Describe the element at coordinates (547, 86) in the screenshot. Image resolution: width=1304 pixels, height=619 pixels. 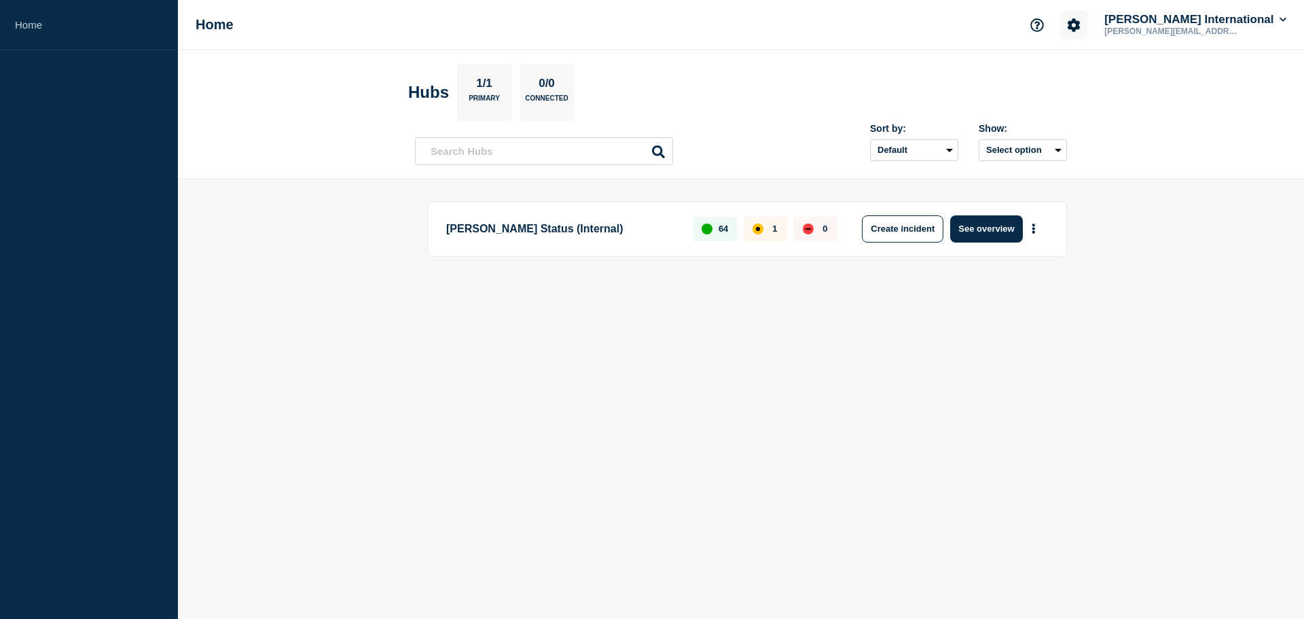
I see `p: 0/0` at that location.